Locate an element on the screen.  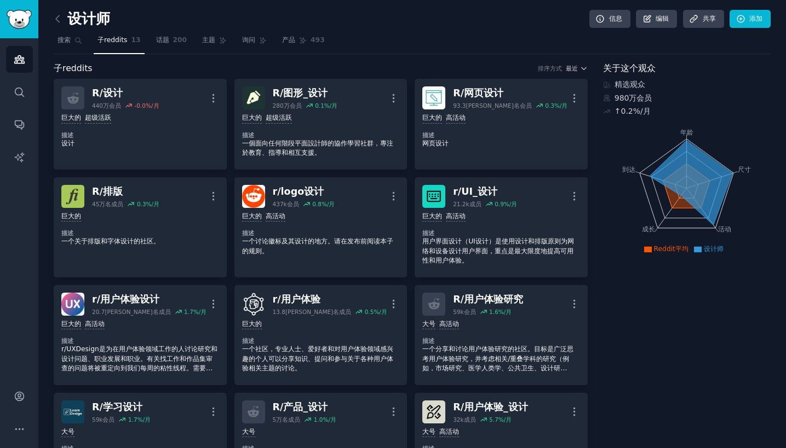
span: 200 is located at coordinates (180, 41).